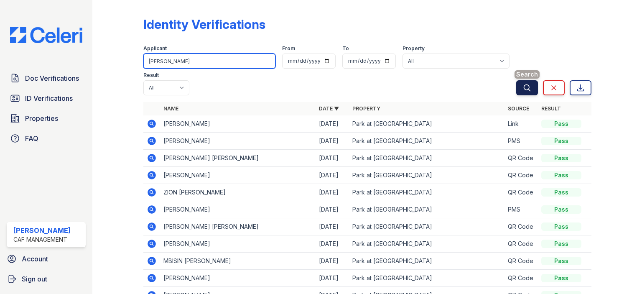  Describe the element at coordinates (527, 74) in the screenshot. I see `span: Search` at that location.